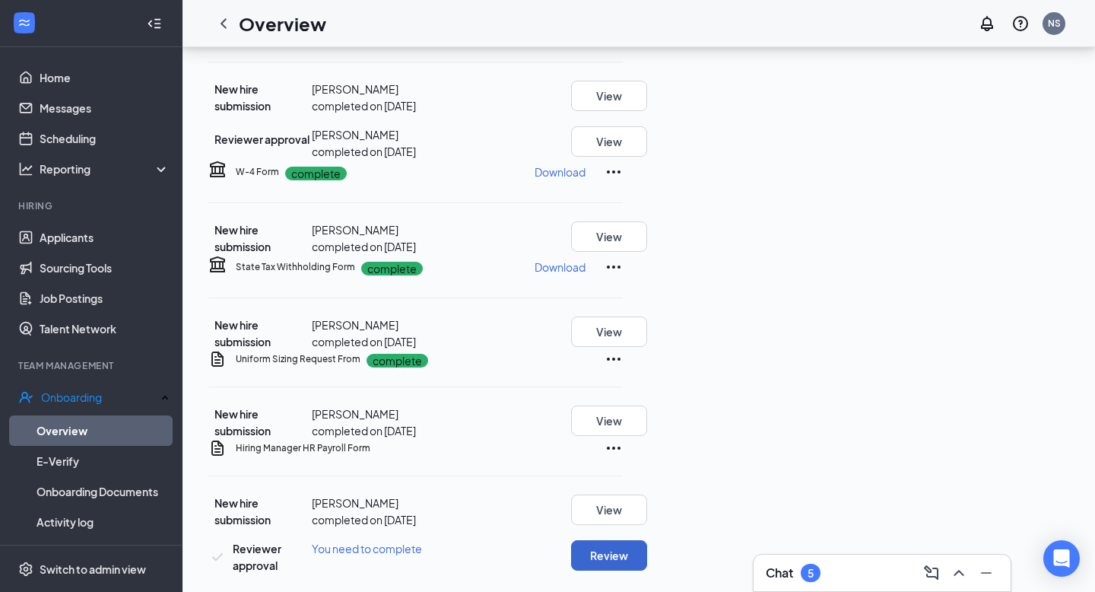 Image resolution: width=1095 pixels, height=592 pixels. What do you see at coordinates (104, 298) in the screenshot?
I see `a: Job Postings` at bounding box center [104, 298].